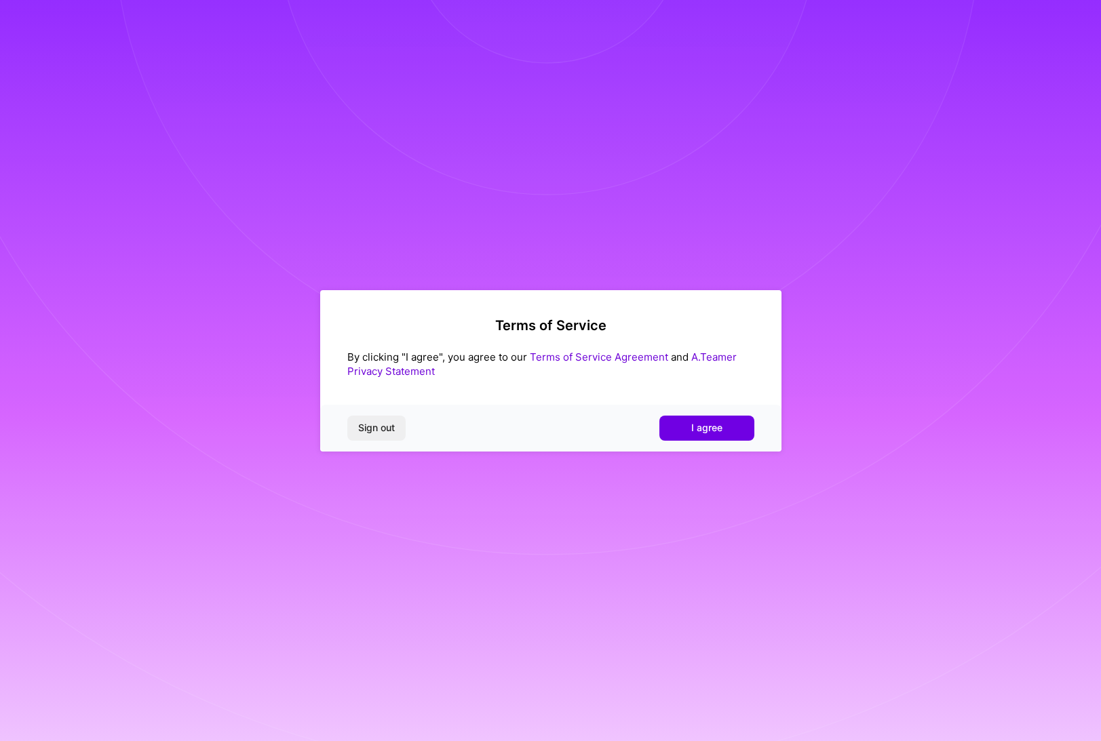 The height and width of the screenshot is (741, 1101). Describe the element at coordinates (551, 364) in the screenshot. I see `div: By clicking "I agree", you agree to our and` at that location.